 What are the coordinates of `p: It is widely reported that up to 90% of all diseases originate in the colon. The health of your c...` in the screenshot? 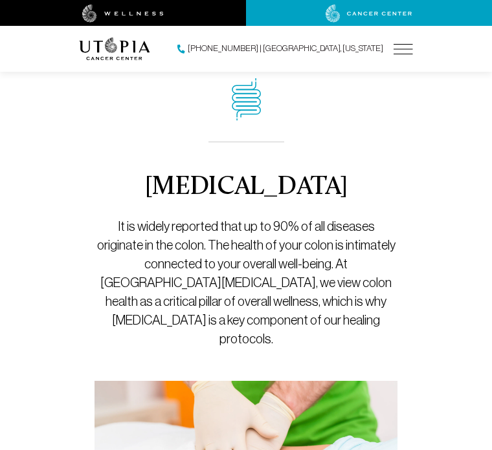 It's located at (246, 283).